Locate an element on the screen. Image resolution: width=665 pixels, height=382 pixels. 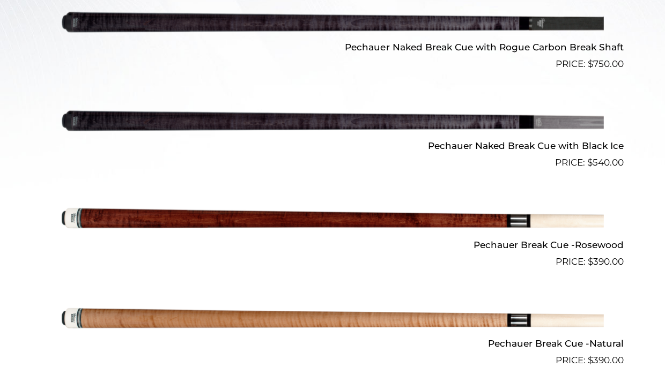
h2: Pechauer Break Cue -Natural is located at coordinates (333, 344).